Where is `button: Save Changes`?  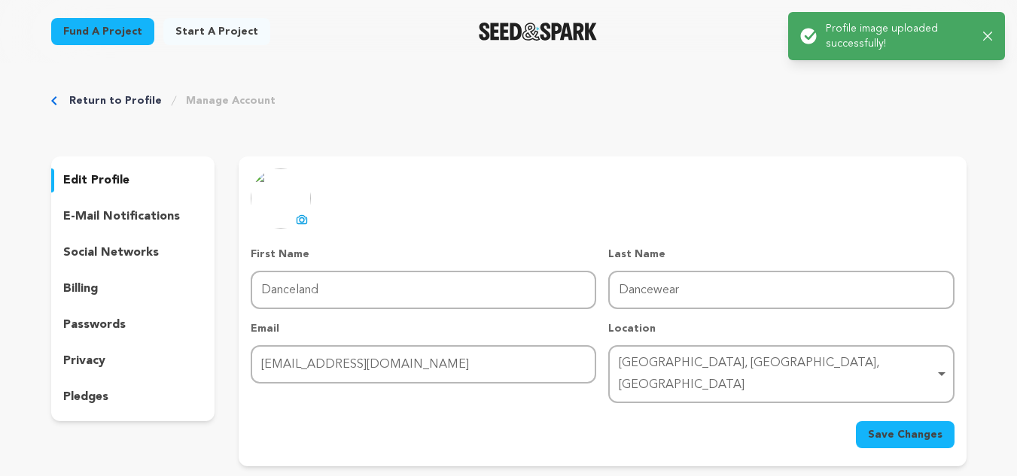
button: Save Changes is located at coordinates (905, 435).